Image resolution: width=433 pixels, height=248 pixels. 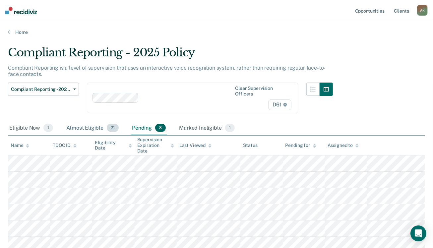 I want to click on div: Status, so click(x=250, y=145).